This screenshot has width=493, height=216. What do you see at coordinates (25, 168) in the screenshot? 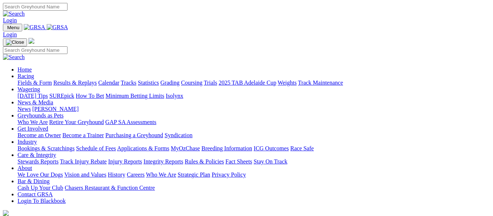
I see `a: About` at bounding box center [25, 168].